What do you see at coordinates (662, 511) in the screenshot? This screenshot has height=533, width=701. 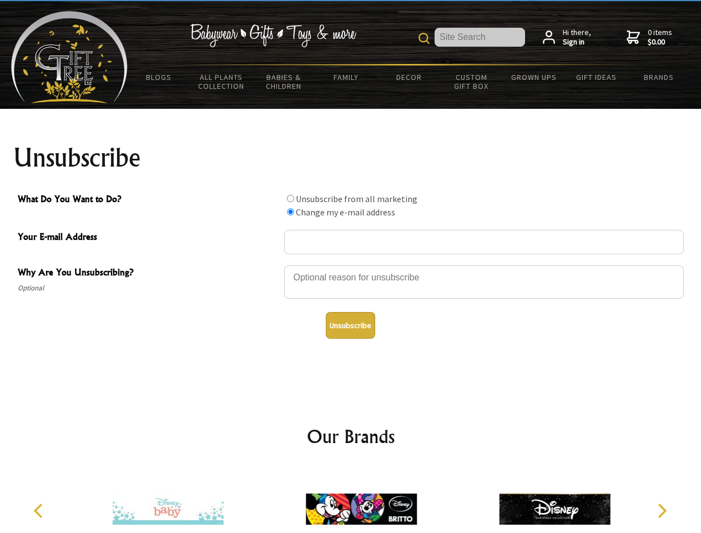 I see `button: Next` at bounding box center [662, 511].